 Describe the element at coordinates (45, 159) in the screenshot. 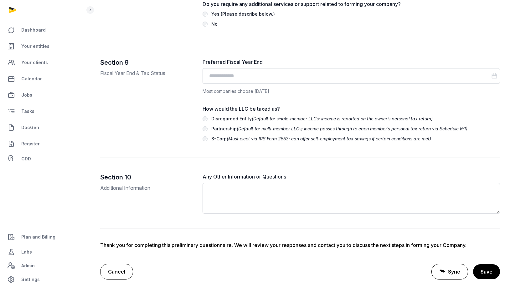

I see `a: CDD` at that location.